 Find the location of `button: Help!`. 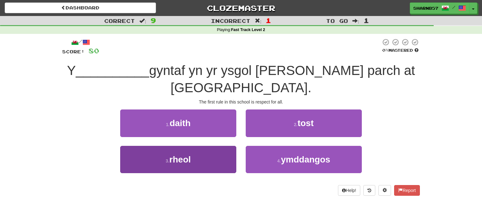

button: Help! is located at coordinates (349, 190).